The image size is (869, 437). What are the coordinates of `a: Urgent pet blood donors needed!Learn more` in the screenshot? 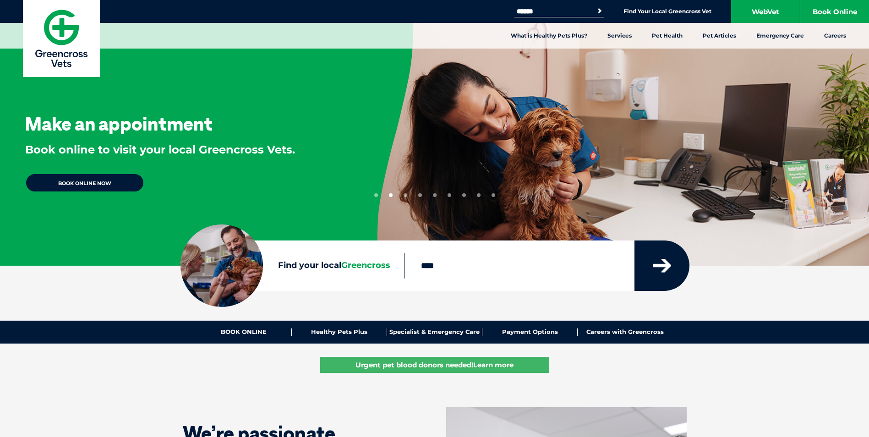 It's located at (435, 365).